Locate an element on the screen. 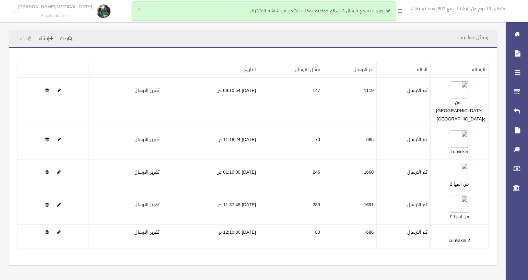 This screenshot has height=280, width=528. td: 686 is located at coordinates (349, 236).